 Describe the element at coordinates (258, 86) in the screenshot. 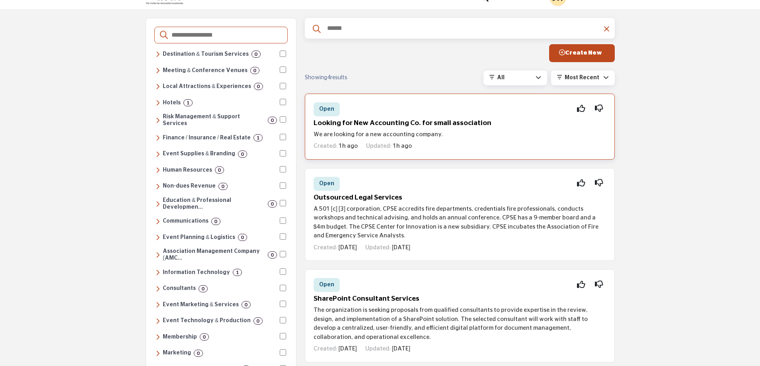

I see `div: 0 Results For Local Attractions & Experiences` at that location.